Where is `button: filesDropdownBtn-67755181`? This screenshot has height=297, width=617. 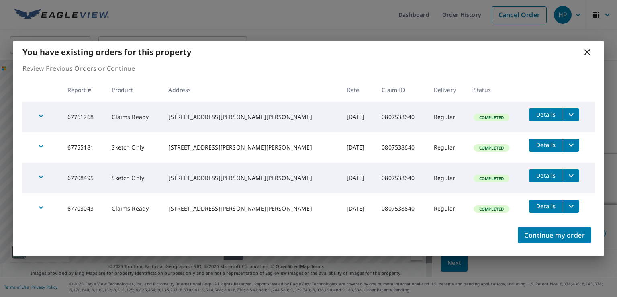
button: filesDropdownBtn-67755181 is located at coordinates (571, 145).